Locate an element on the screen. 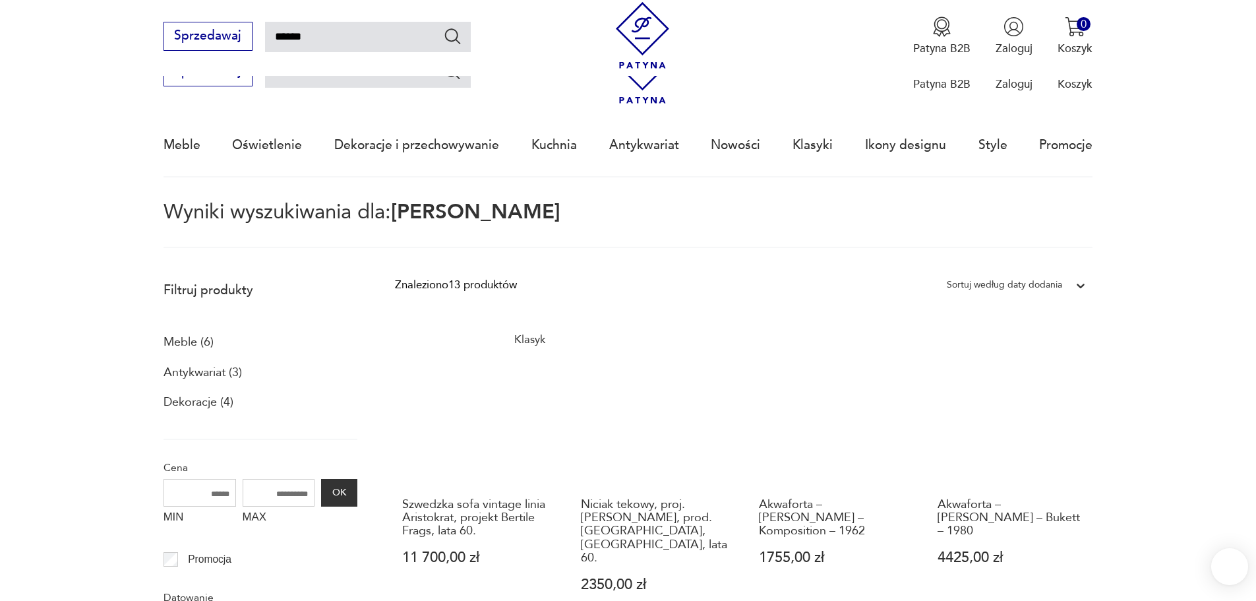 Image resolution: width=1256 pixels, height=601 pixels. p: Meble (6) is located at coordinates (189, 342).